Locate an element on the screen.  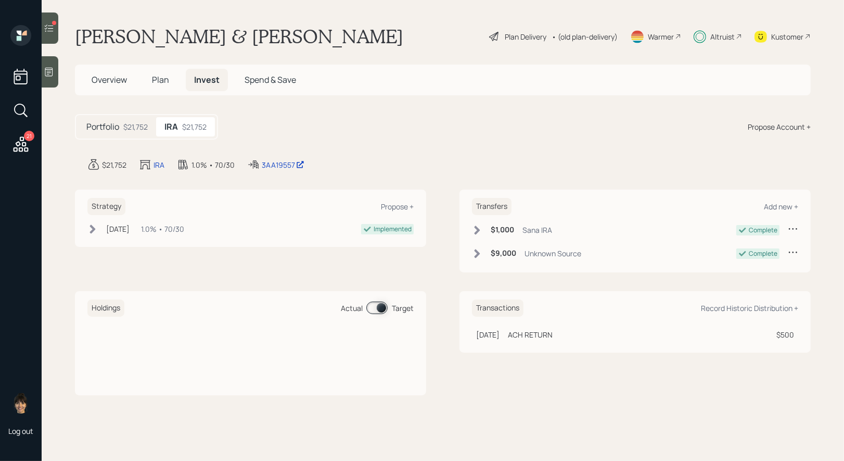
div: Kustomer is located at coordinates (787, 36).